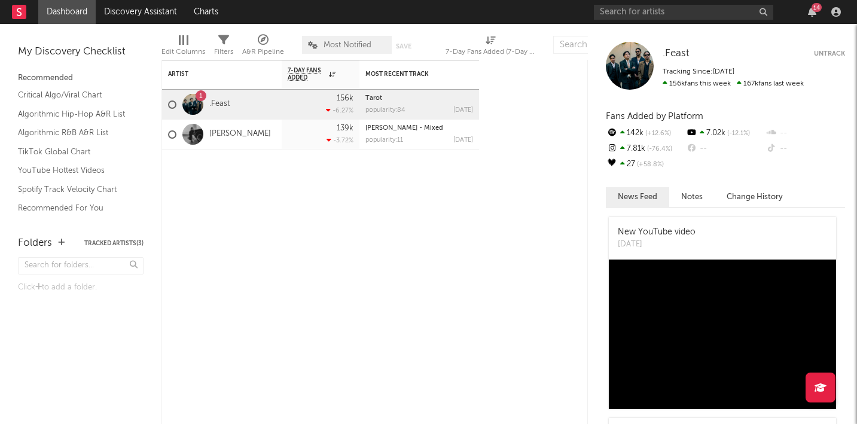 The height and width of the screenshot is (424, 857). I want to click on button: Untrack, so click(830, 54).